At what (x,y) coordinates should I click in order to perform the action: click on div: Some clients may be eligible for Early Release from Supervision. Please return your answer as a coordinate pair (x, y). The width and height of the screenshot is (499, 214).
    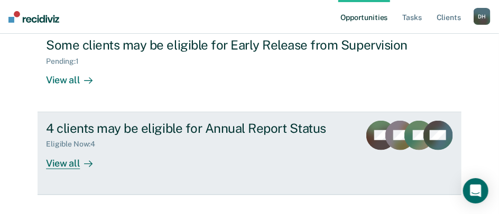
    Looking at the image, I should click on (231, 45).